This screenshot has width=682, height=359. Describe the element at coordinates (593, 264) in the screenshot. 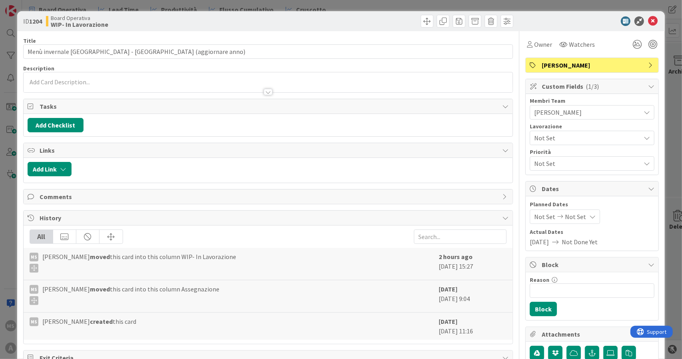

I see `span: Block` at that location.